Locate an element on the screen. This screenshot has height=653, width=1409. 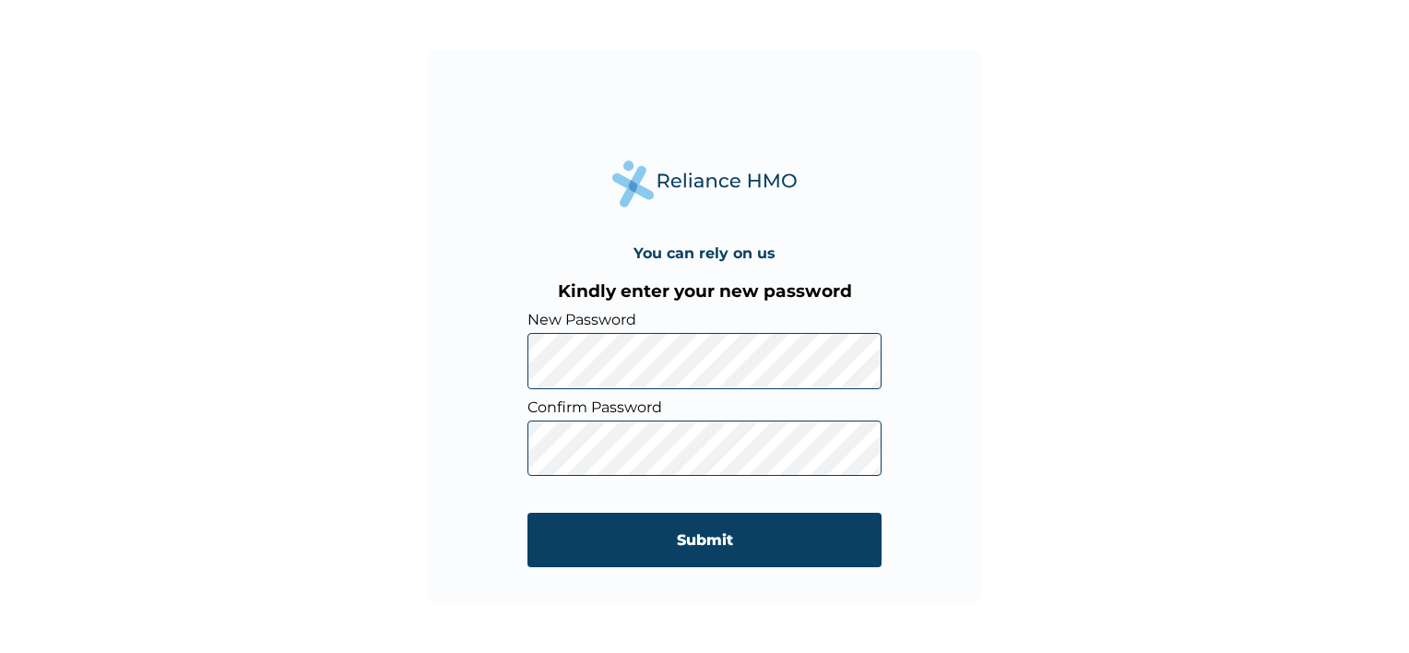
h4: You can rely on us is located at coordinates (704, 253).